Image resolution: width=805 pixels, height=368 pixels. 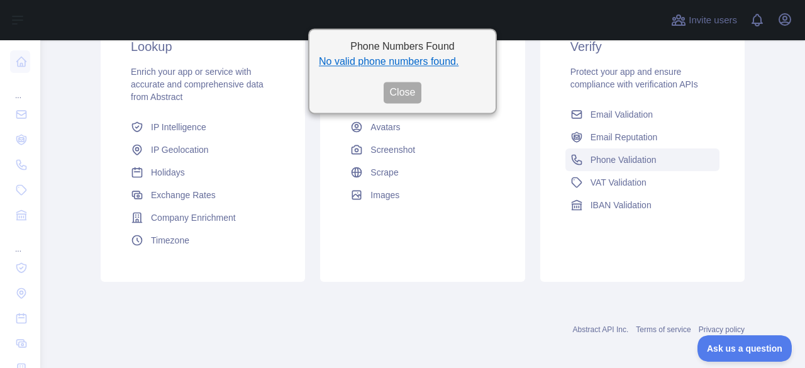 What do you see at coordinates (618, 182) in the screenshot?
I see `span: VAT Validation` at bounding box center [618, 182].